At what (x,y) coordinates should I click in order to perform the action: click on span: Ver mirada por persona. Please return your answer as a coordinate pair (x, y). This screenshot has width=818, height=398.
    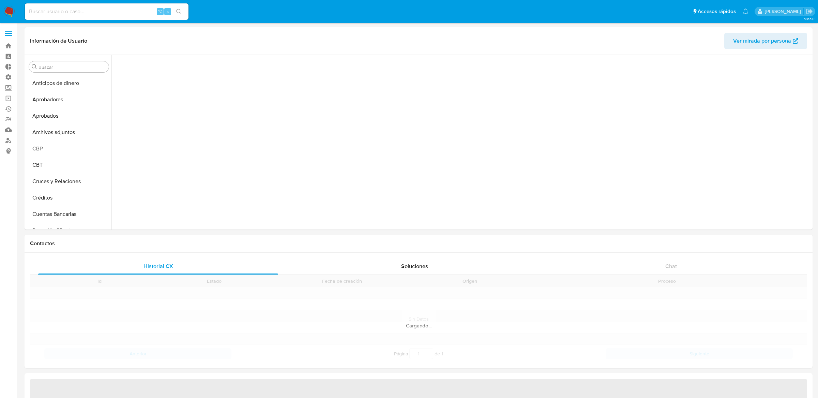
    Looking at the image, I should click on (762, 41).